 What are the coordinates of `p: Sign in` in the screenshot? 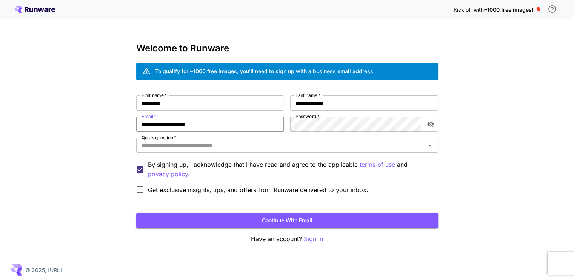 It's located at (313, 239).